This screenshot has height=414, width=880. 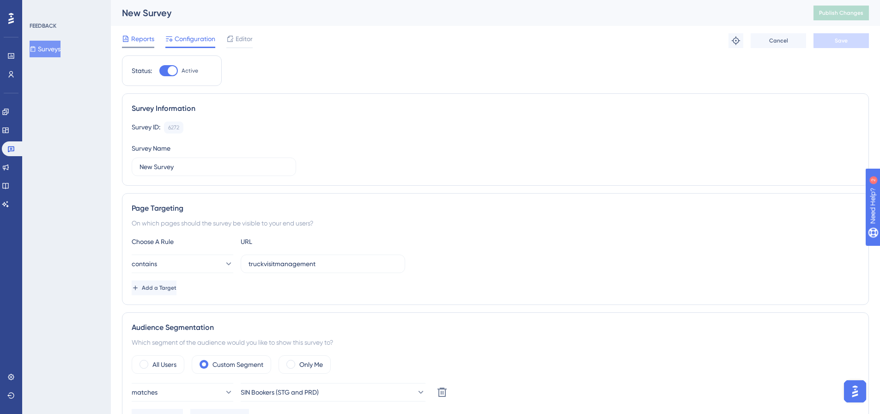 I want to click on div: New Survey, so click(x=456, y=13).